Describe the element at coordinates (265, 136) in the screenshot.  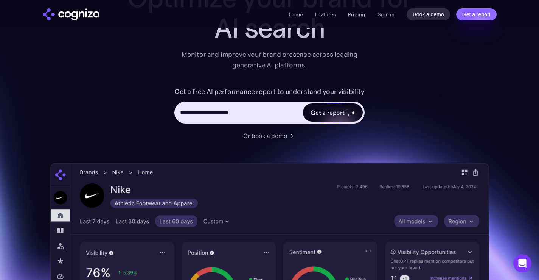
I see `div: Or book a demo` at that location.